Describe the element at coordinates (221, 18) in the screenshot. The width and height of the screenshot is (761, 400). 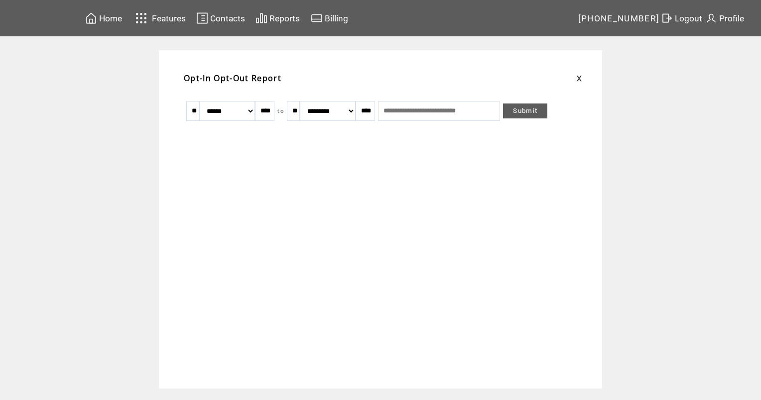
I see `a: Contacts` at that location.